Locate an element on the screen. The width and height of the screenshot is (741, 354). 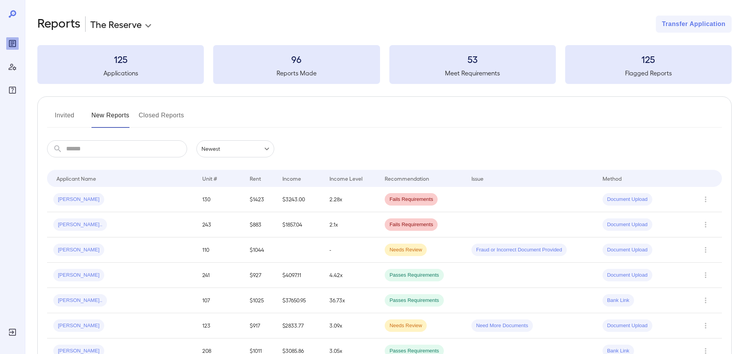
div: Applicant Name is located at coordinates (76, 178).